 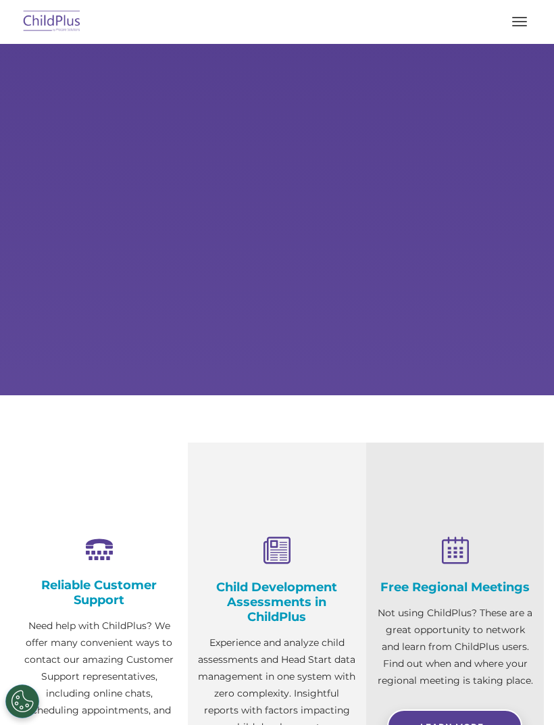 I want to click on p: Not using ChildPlus? These are a great opportunity to network and learn from ChildPlus users. Fin..., so click(x=455, y=646).